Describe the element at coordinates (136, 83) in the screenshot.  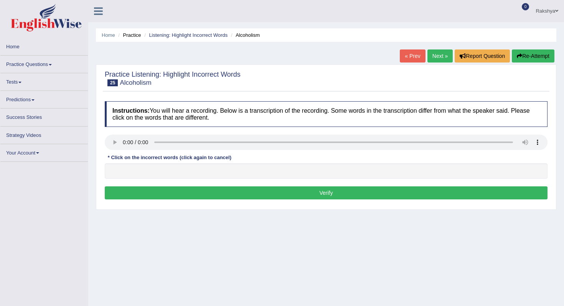
I see `small: Alcoholism` at that location.